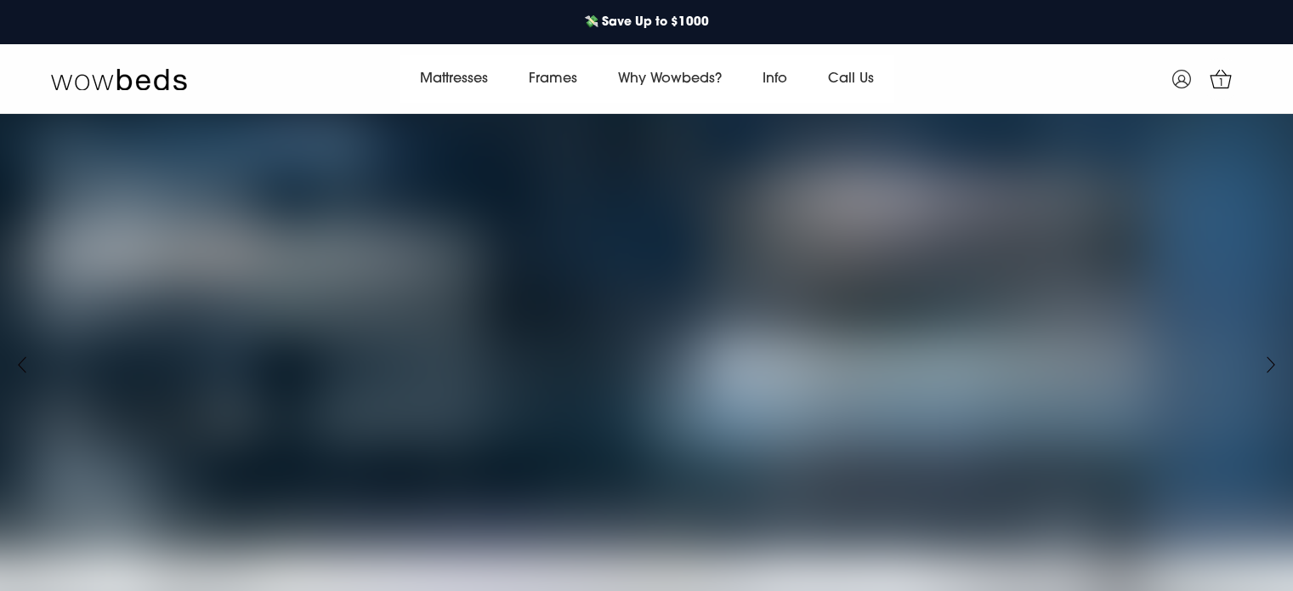 The height and width of the screenshot is (591, 1293). I want to click on a: Why Wowbeds?, so click(670, 79).